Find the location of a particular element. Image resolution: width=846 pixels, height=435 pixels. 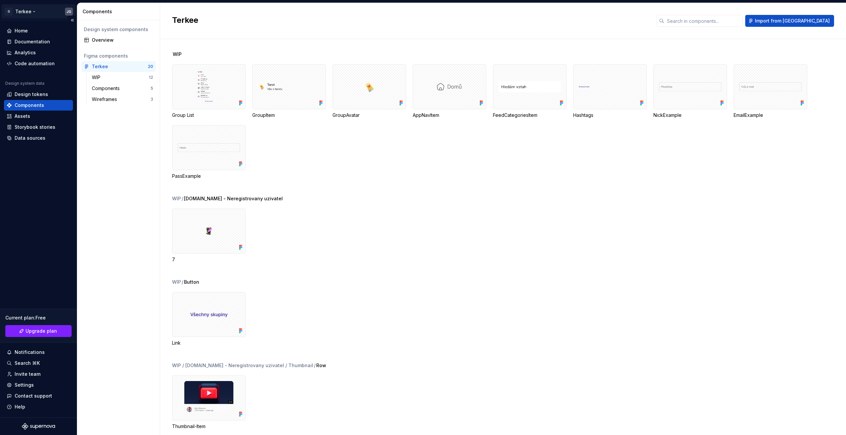

div: Invite team is located at coordinates (28, 374).